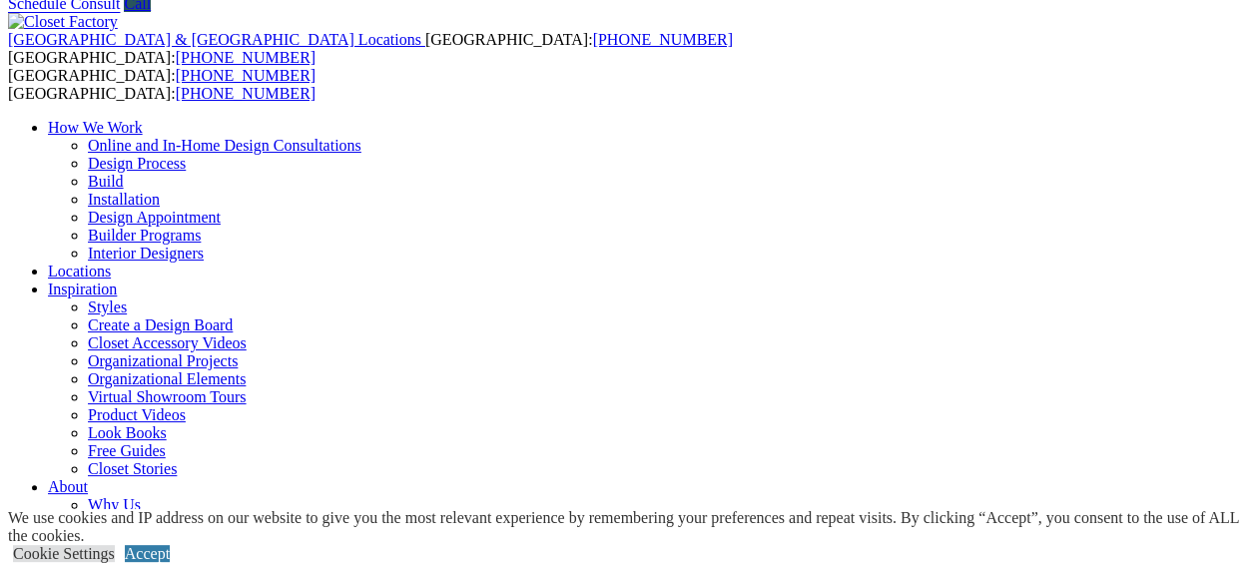 This screenshot has height=563, width=1255. Describe the element at coordinates (63, 22) in the screenshot. I see `img: Closet Factory` at that location.